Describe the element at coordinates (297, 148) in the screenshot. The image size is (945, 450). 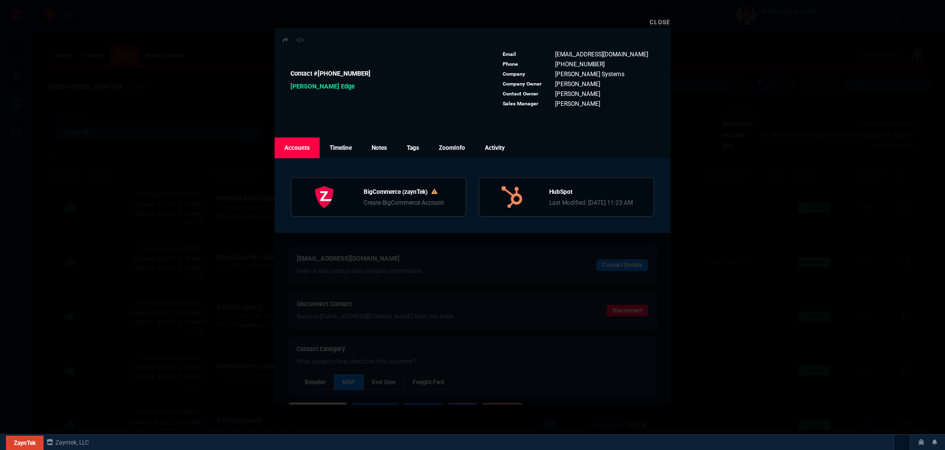
I see `a: Accounts` at that location.